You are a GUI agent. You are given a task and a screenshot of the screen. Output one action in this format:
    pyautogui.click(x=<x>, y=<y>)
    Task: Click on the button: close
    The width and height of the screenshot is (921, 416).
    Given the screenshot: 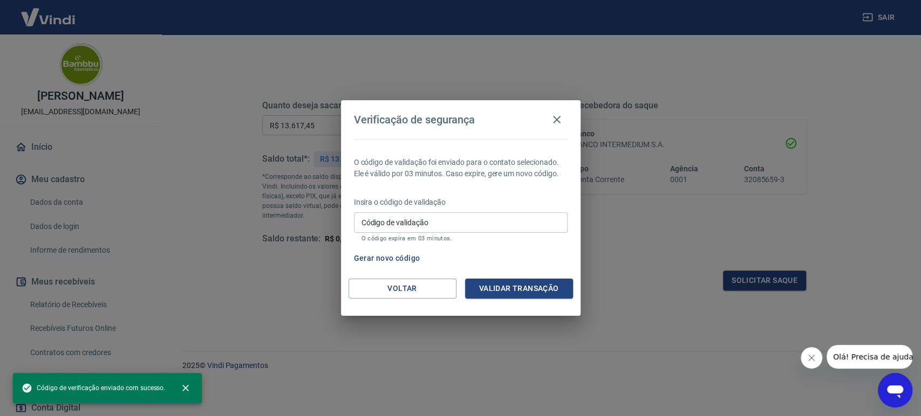 What is the action you would take?
    pyautogui.click(x=186, y=388)
    